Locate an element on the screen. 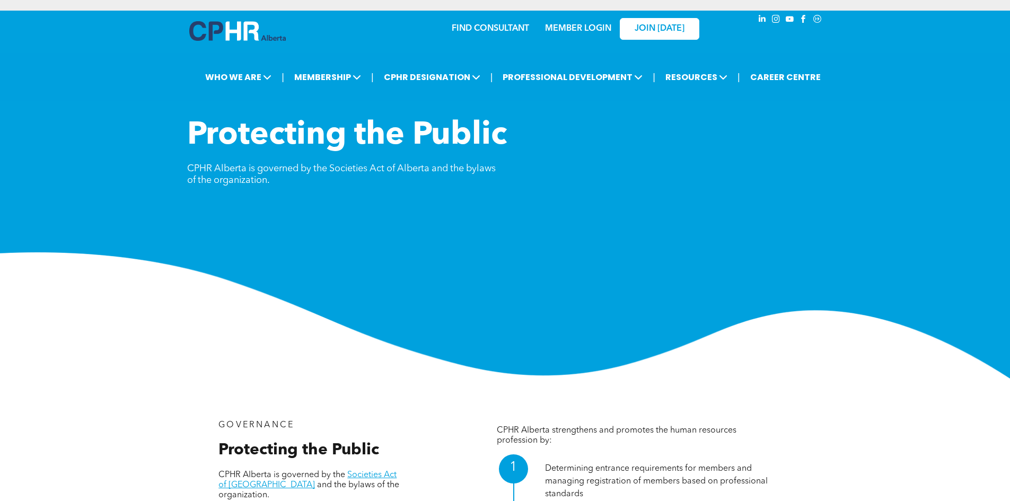 The height and width of the screenshot is (501, 1010). a: linkedin is located at coordinates (762, 20).